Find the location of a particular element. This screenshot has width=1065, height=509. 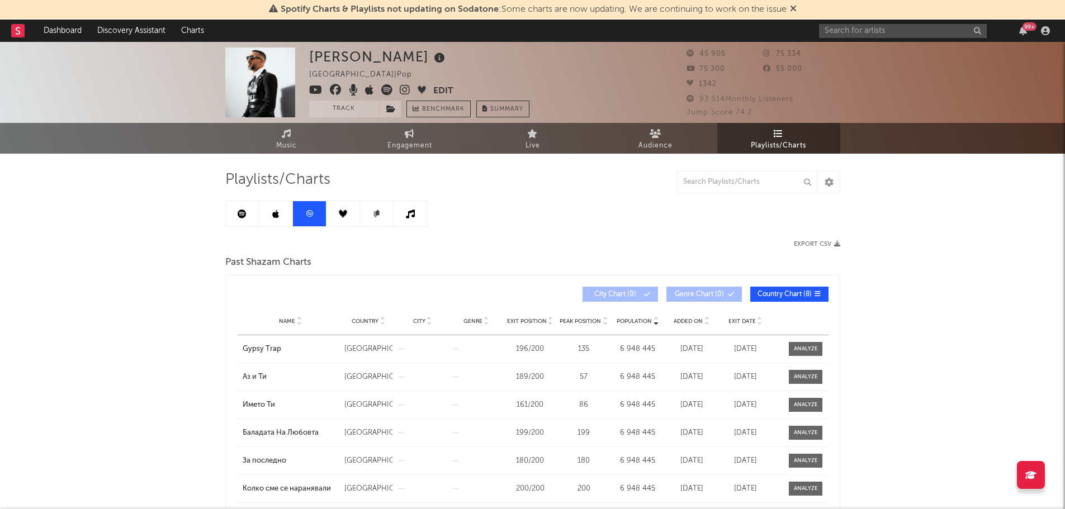

span: Past Shazam Charts is located at coordinates (268, 263).